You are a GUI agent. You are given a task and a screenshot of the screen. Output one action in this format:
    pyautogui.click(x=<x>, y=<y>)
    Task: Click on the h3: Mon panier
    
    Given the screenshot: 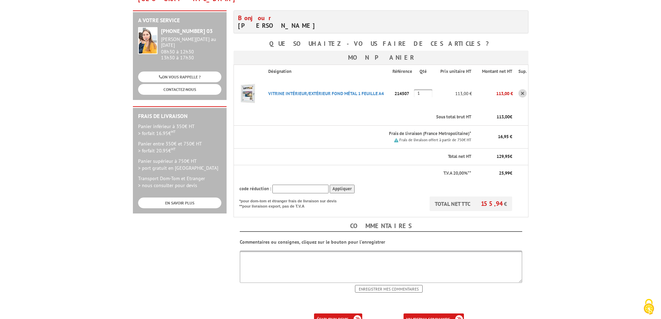 What is the action you would take?
    pyautogui.click(x=381, y=58)
    